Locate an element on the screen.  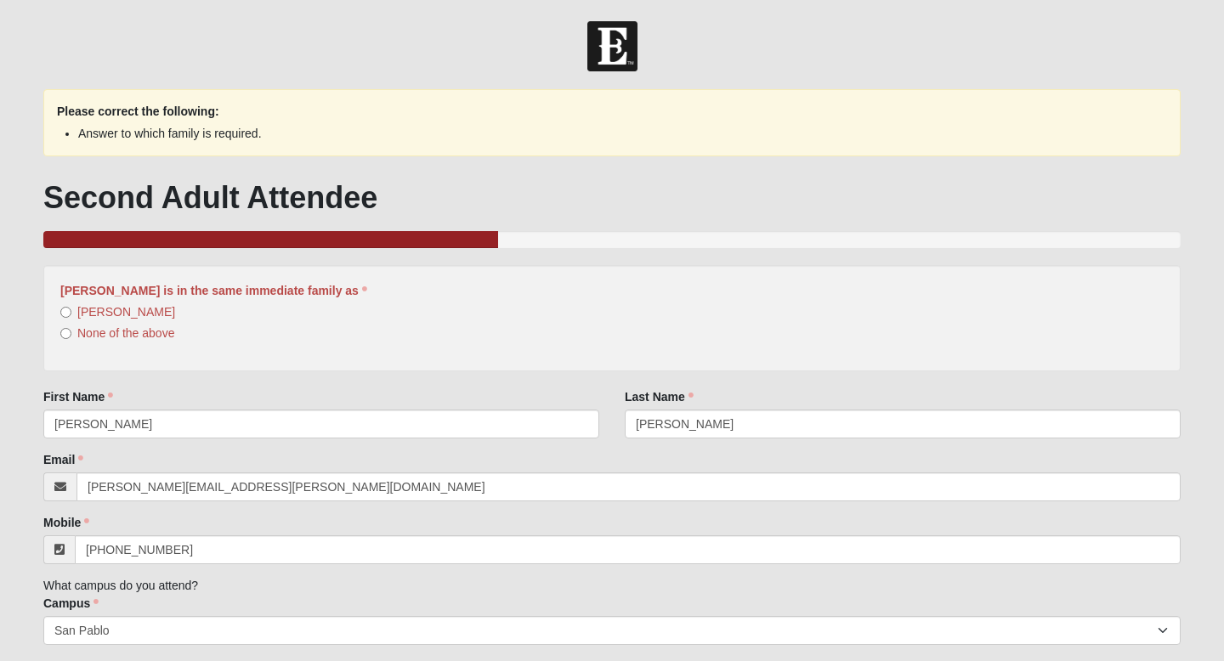
div: Please correct the following: is located at coordinates (612, 122).